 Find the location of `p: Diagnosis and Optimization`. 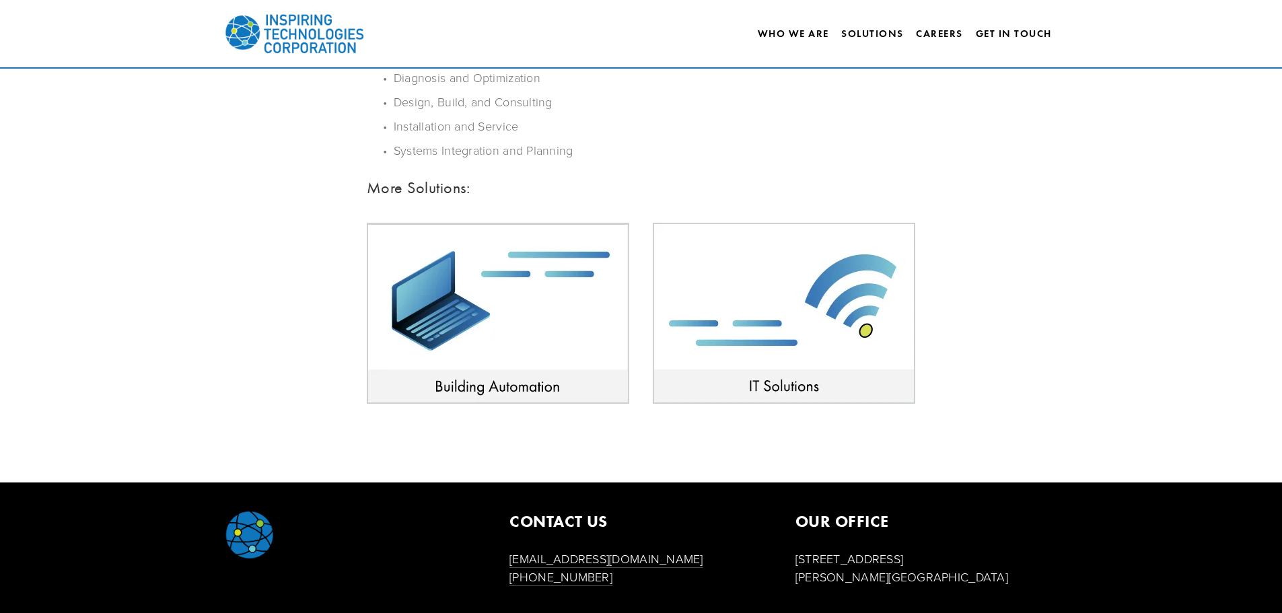

p: Diagnosis and Optimization is located at coordinates (654, 77).